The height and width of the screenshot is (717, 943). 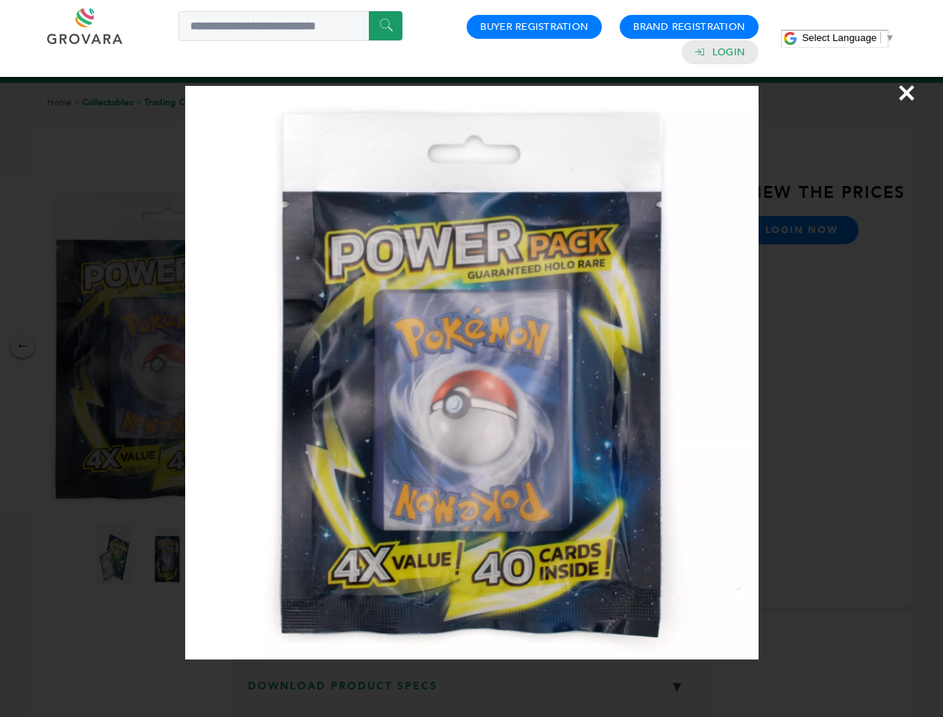 I want to click on img: Image Preview, so click(x=472, y=373).